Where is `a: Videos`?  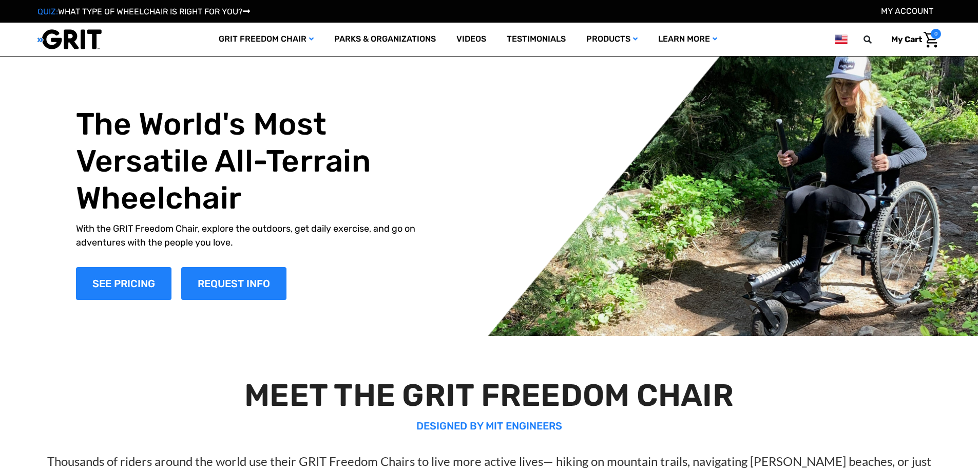
a: Videos is located at coordinates (471, 39).